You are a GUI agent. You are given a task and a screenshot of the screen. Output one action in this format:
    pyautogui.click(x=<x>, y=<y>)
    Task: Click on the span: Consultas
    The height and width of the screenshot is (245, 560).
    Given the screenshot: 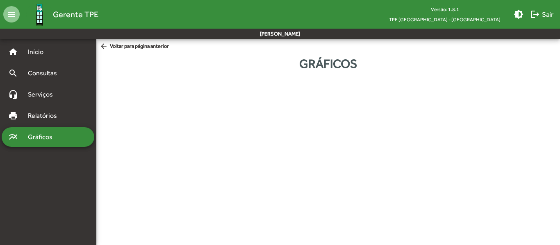 What is the action you would take?
    pyautogui.click(x=45, y=73)
    